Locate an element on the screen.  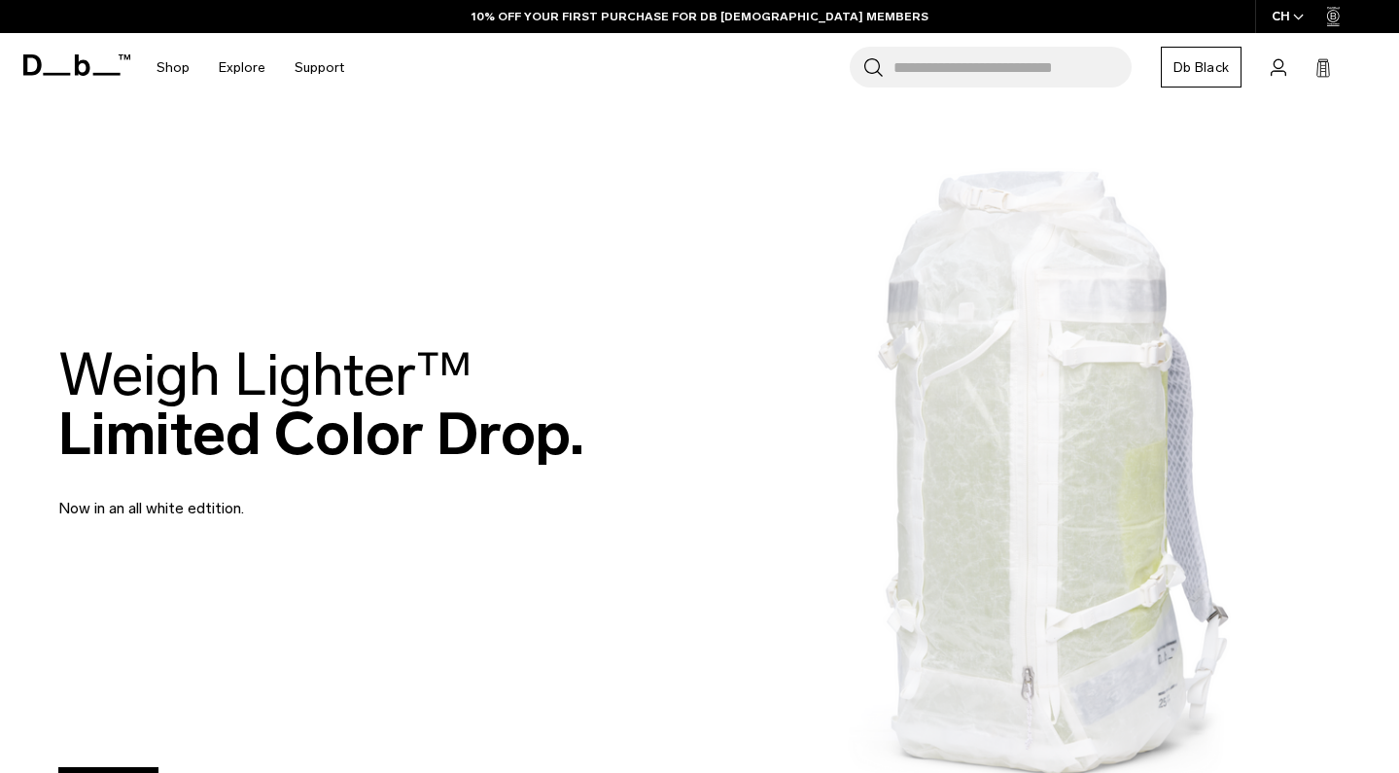
p: Now in an all white edtition. is located at coordinates (292, 497).